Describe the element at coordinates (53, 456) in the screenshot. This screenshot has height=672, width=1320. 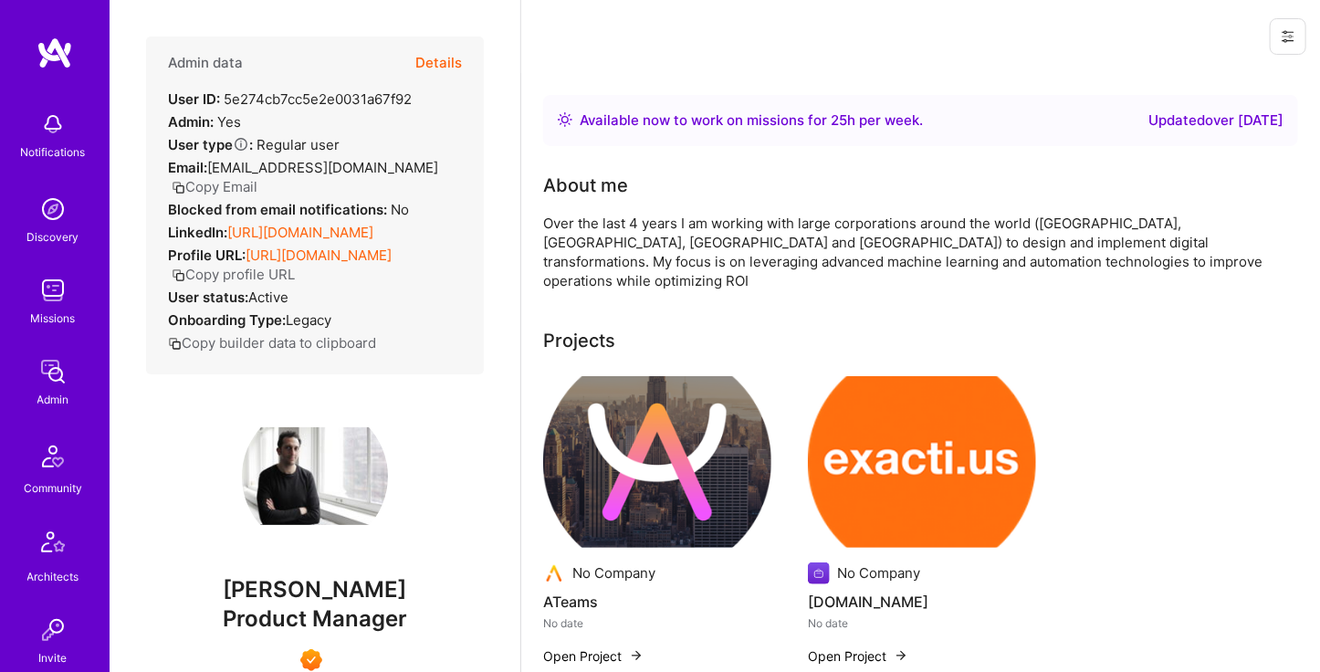
I see `img: Community` at that location.